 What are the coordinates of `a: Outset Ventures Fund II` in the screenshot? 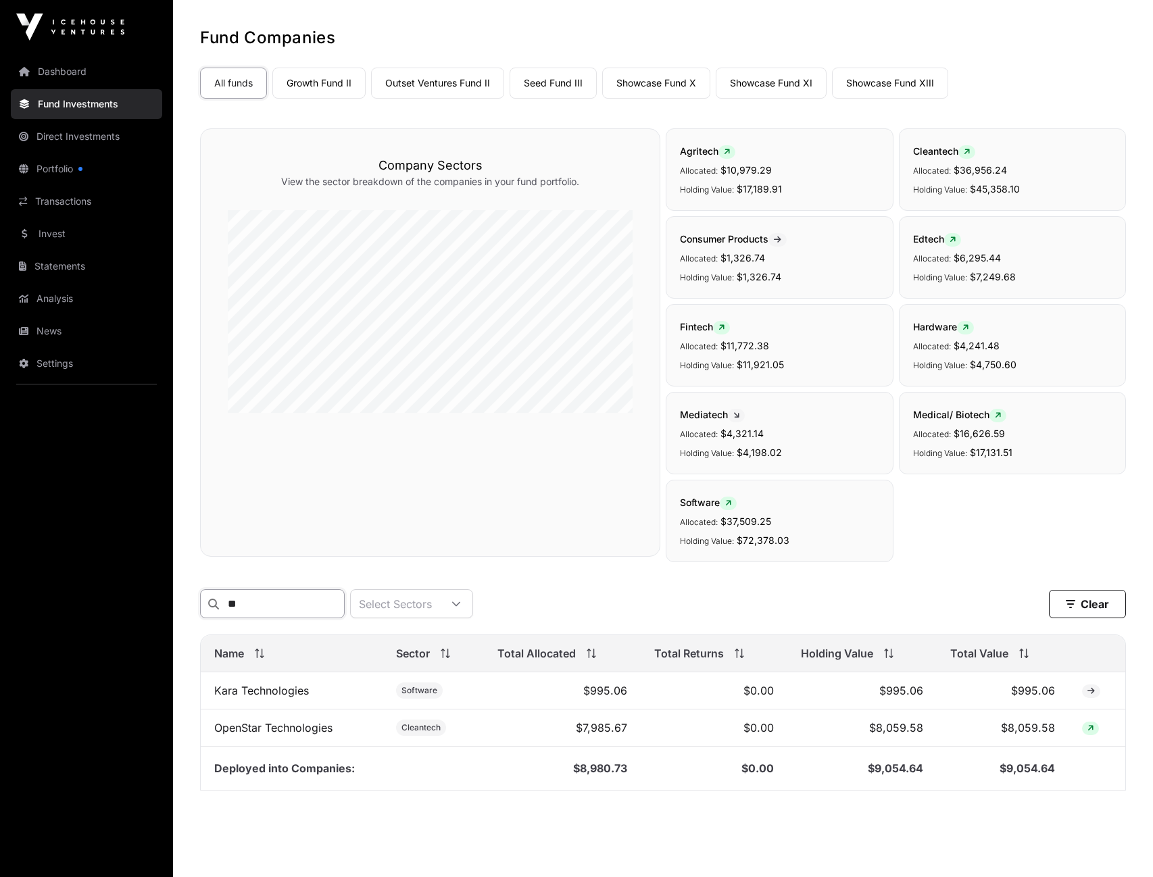 It's located at (437, 83).